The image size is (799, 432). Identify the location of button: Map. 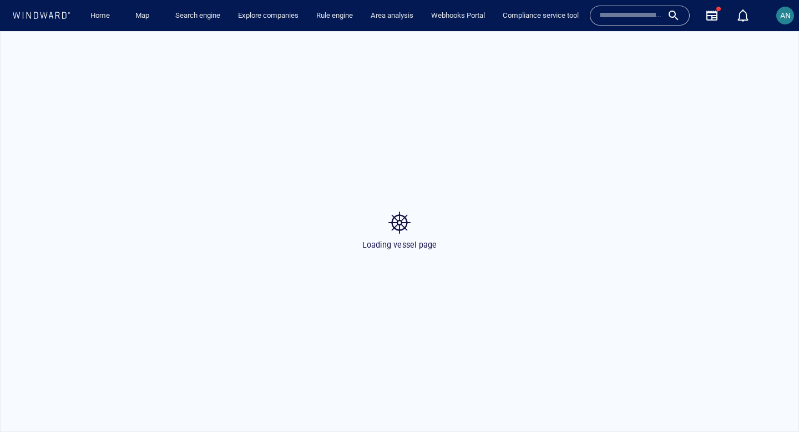
(144, 16).